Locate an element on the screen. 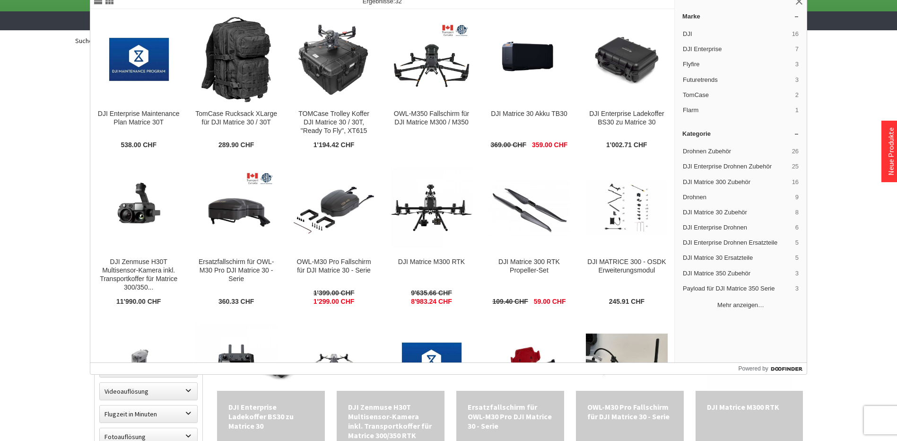 Image resolution: width=897 pixels, height=441 pixels. span: Flyfire is located at coordinates (737, 64).